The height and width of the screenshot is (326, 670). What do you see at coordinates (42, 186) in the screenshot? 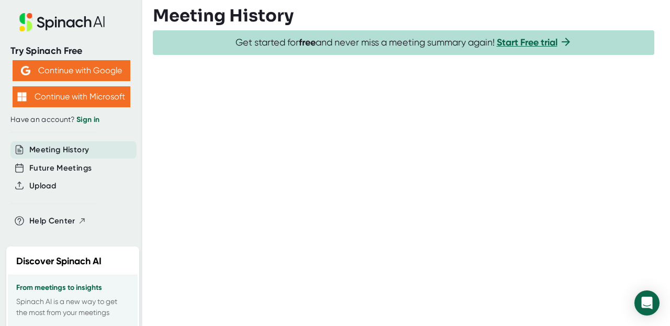
I see `span: Upload` at bounding box center [42, 186].